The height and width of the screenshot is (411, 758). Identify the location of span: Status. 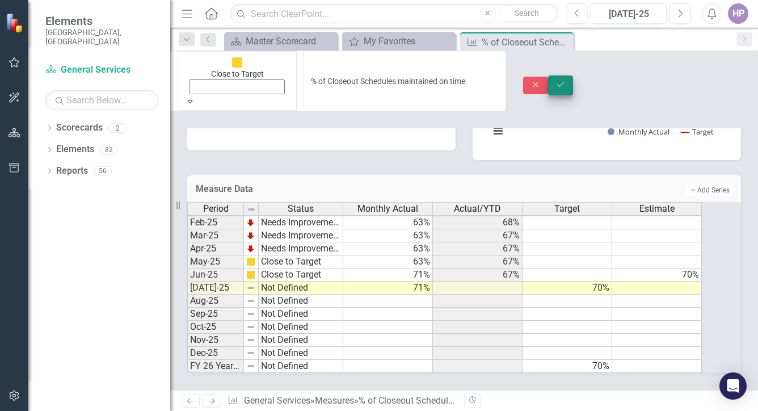
(301, 209).